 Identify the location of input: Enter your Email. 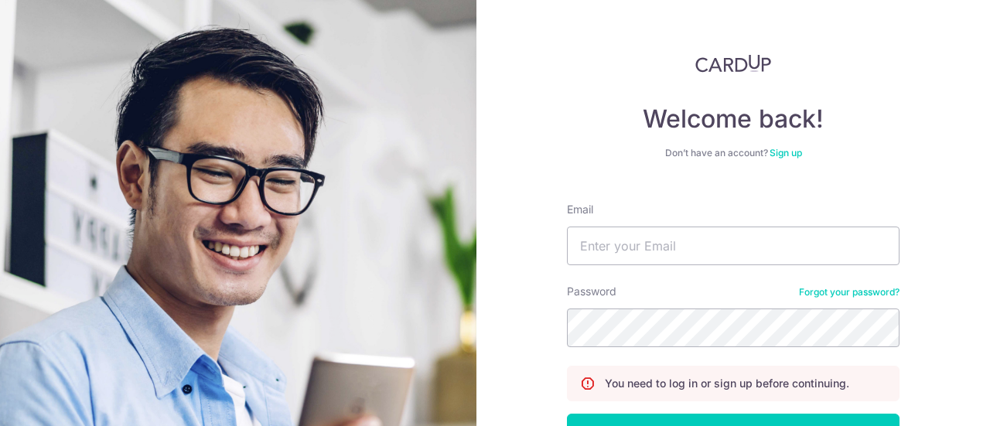
(733, 246).